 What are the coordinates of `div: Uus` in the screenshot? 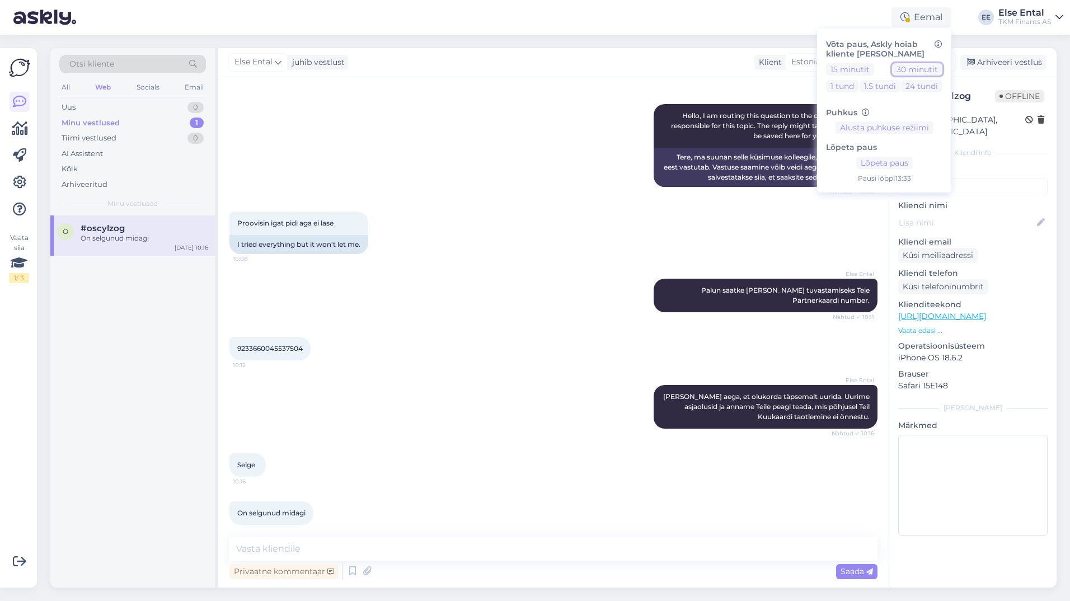 It's located at (68, 107).